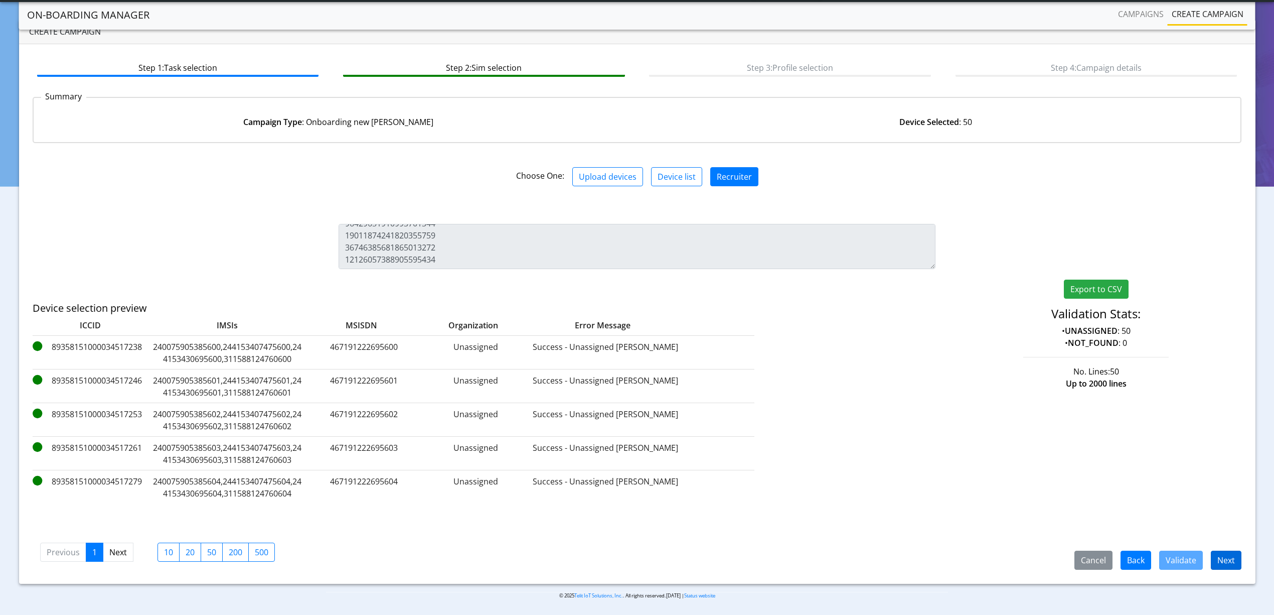 Image resolution: width=1274 pixels, height=615 pixels. What do you see at coordinates (90, 325) in the screenshot?
I see `label: ICCID` at bounding box center [90, 325].